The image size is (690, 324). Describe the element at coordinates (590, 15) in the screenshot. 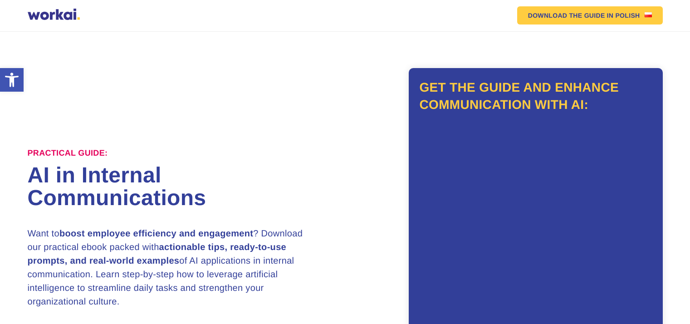

I see `a: DOWNLOAD THE GUIDEIN POLISHUS flag` at that location.